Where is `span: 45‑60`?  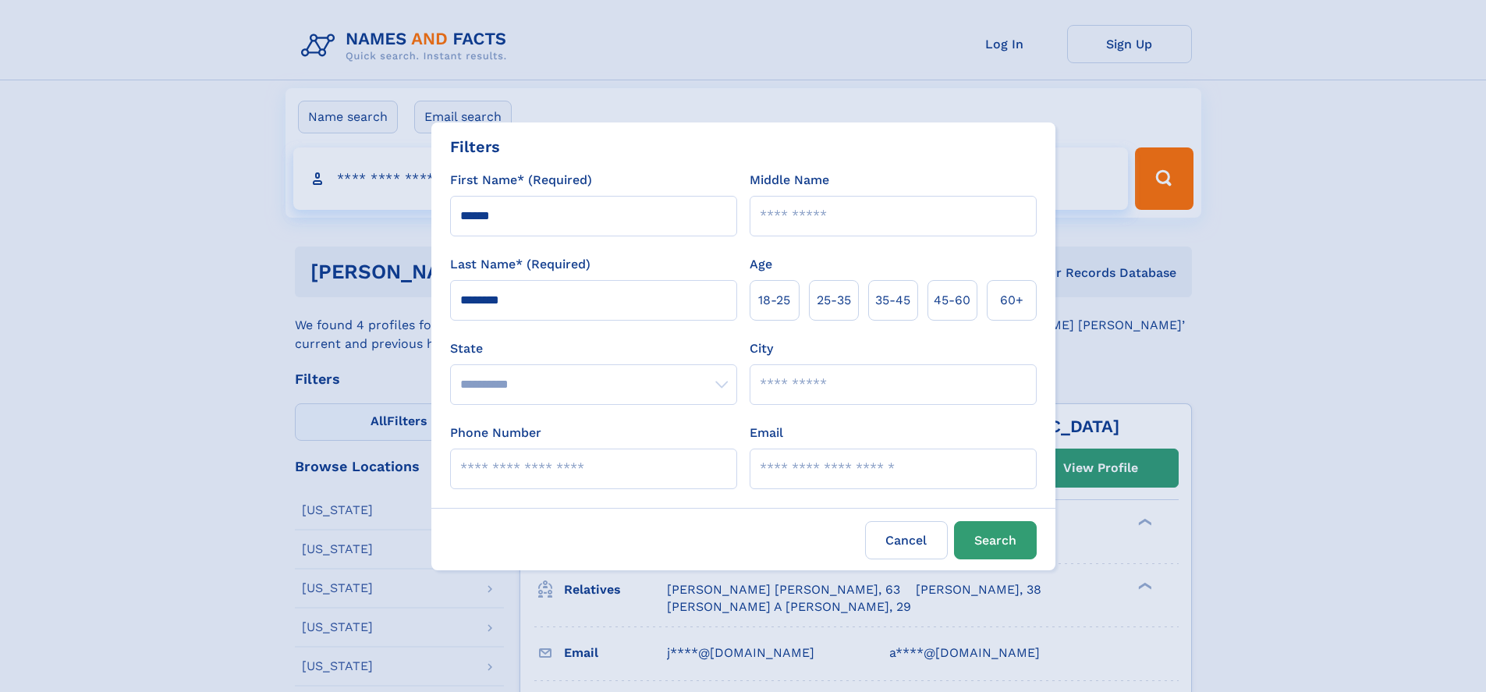 span: 45‑60 is located at coordinates (952, 300).